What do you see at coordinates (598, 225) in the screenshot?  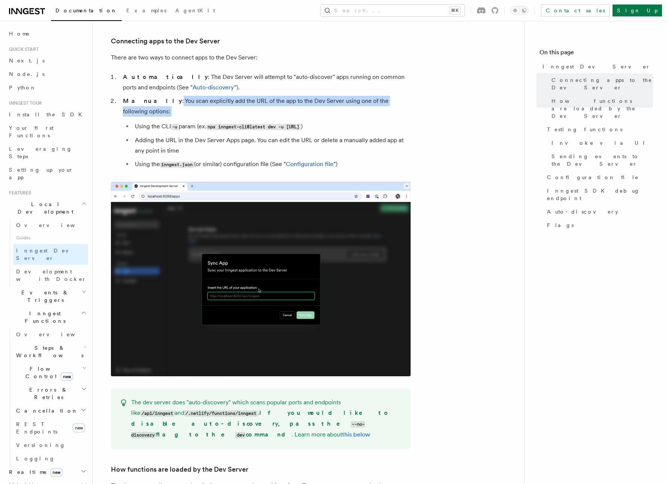 I see `a: Flags` at bounding box center [598, 225].